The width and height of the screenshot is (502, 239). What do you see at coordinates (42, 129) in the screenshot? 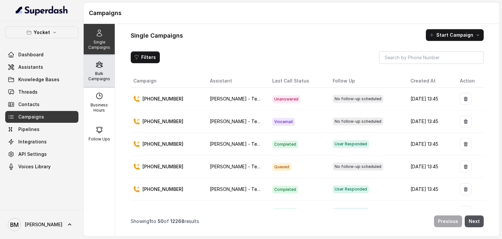
I see `a: Pipelines` at bounding box center [42, 129].